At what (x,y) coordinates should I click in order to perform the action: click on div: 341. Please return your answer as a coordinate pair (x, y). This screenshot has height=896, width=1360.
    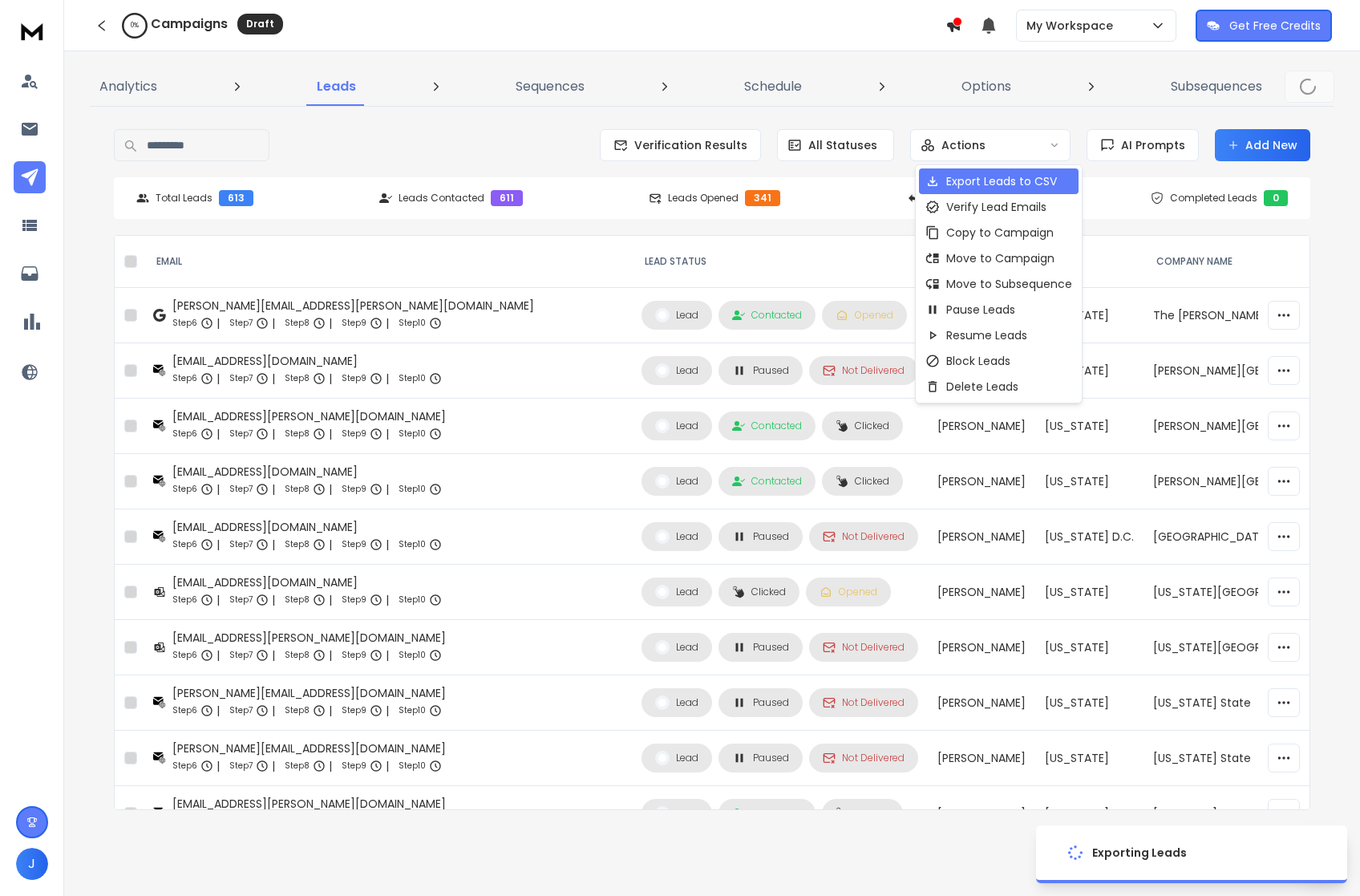
    Looking at the image, I should click on (762, 198).